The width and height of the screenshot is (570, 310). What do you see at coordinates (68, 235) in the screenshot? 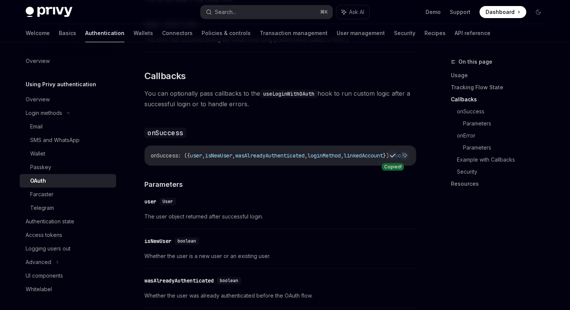
I see `a: Access tokens` at bounding box center [68, 235].